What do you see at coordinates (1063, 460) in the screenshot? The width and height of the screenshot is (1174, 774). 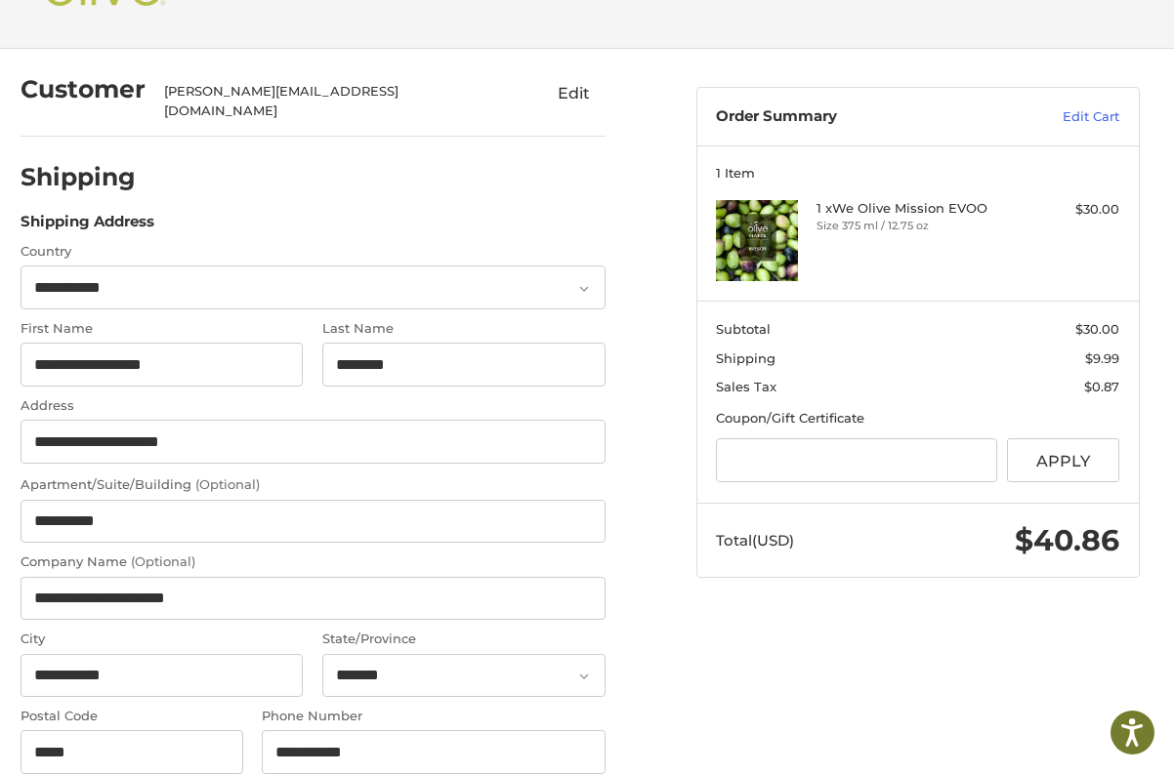 I see `button: Apply` at bounding box center [1063, 460].